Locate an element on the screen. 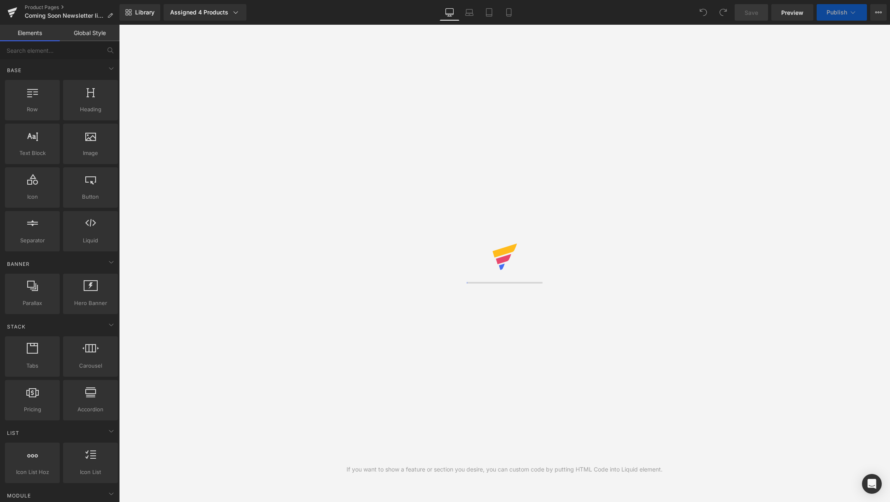 The image size is (890, 502). a: New Library is located at coordinates (140, 12).